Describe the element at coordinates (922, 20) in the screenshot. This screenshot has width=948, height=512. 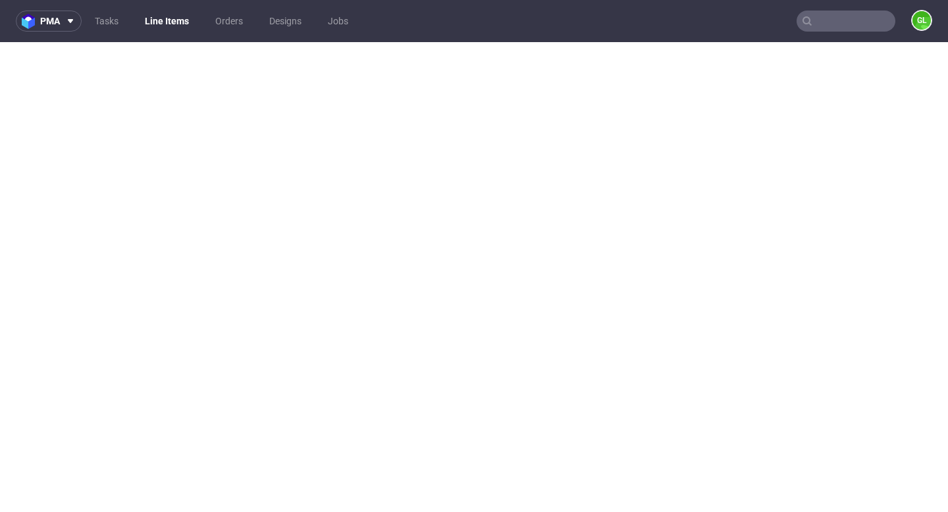
I see `figcaption: GL` at that location.